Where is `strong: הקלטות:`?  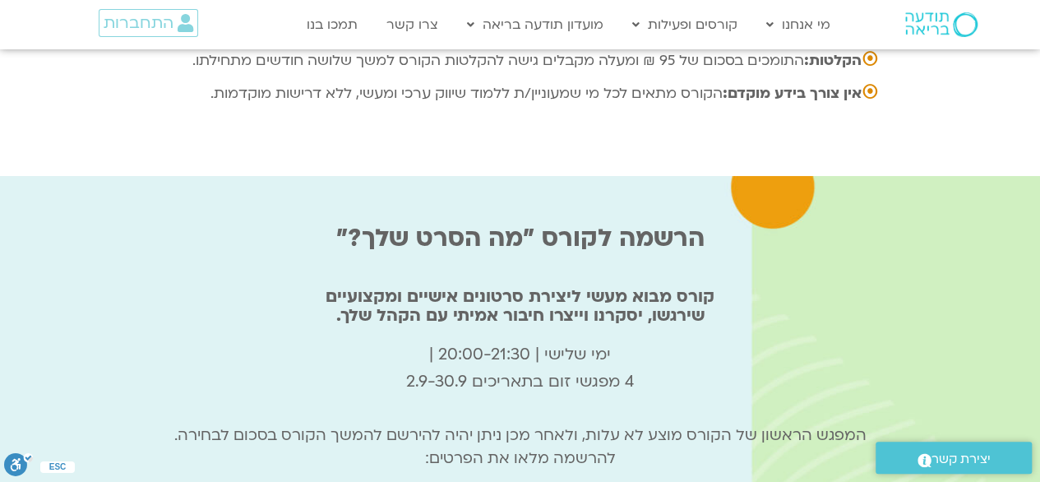 strong: הקלטות: is located at coordinates (841, 60).